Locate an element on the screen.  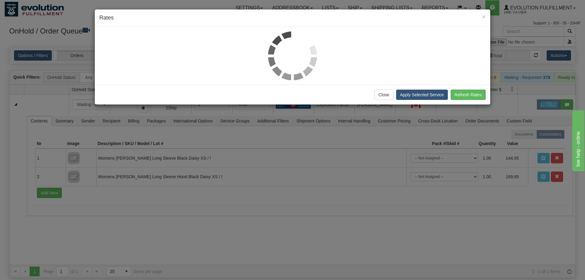
button: Refresh Rates is located at coordinates (468, 95).